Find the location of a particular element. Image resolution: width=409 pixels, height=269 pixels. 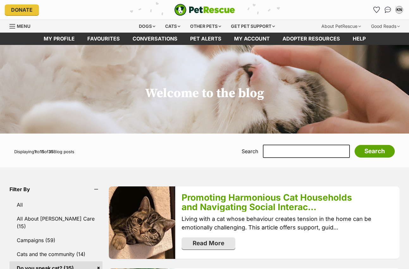

a: Conversations is located at coordinates (388, 10).